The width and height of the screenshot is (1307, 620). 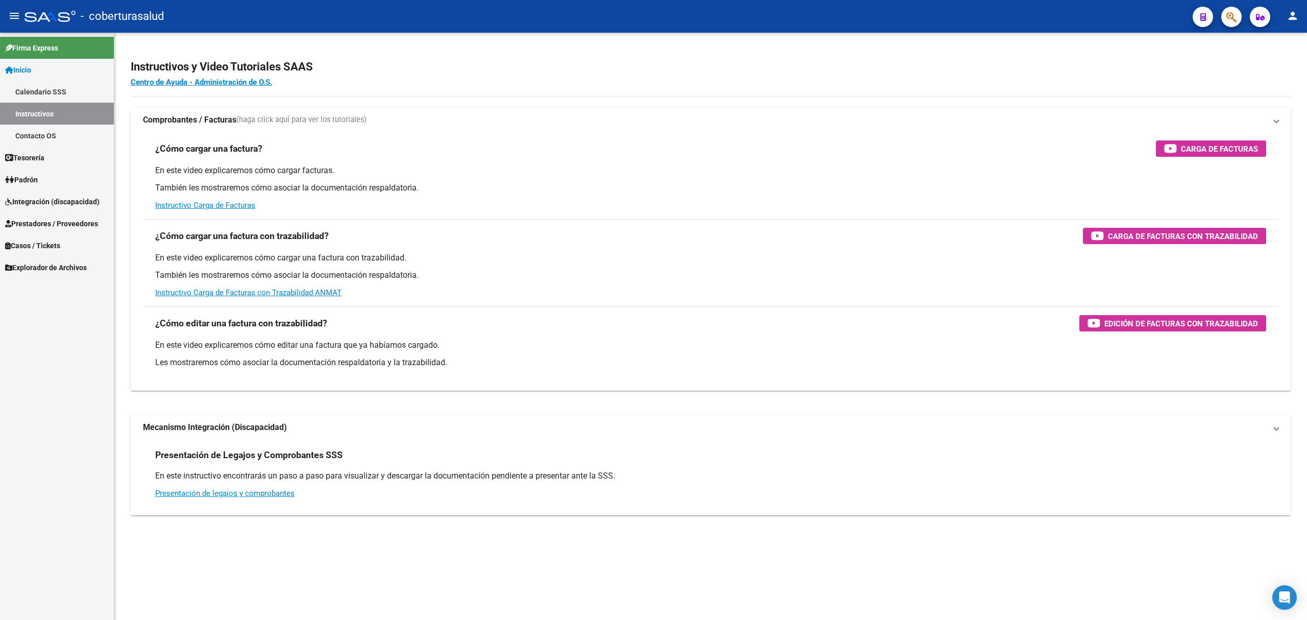 What do you see at coordinates (1183, 236) in the screenshot?
I see `span: Carga de Facturas con Trazabilidad` at bounding box center [1183, 236].